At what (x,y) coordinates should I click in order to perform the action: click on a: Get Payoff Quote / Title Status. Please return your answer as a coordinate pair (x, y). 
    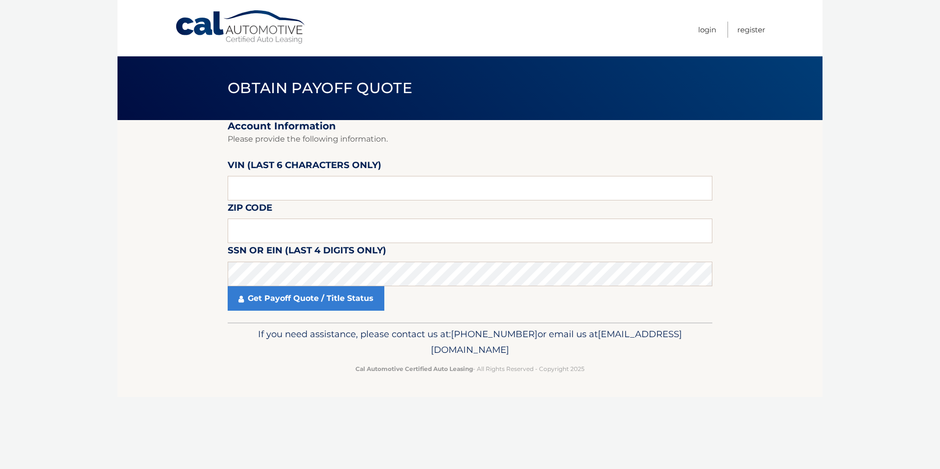
    Looking at the image, I should click on (306, 298).